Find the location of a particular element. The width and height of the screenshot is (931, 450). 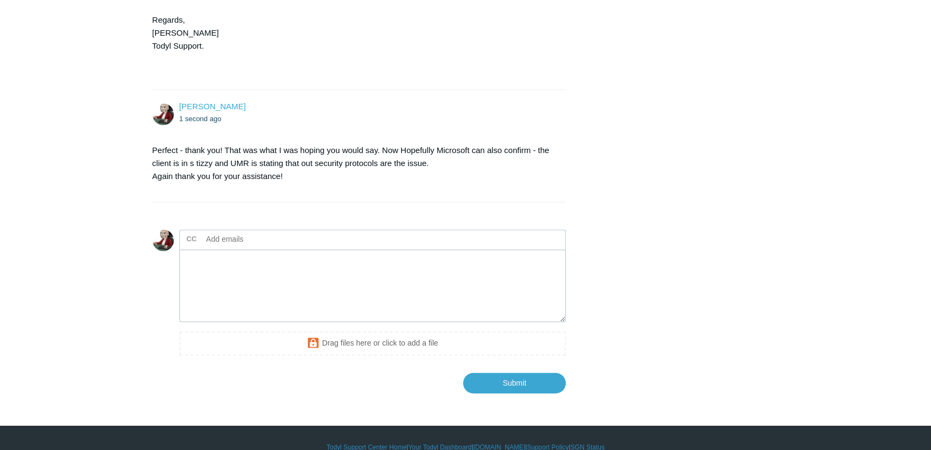

time: 08/18/2025, 17:38 is located at coordinates (201, 118).